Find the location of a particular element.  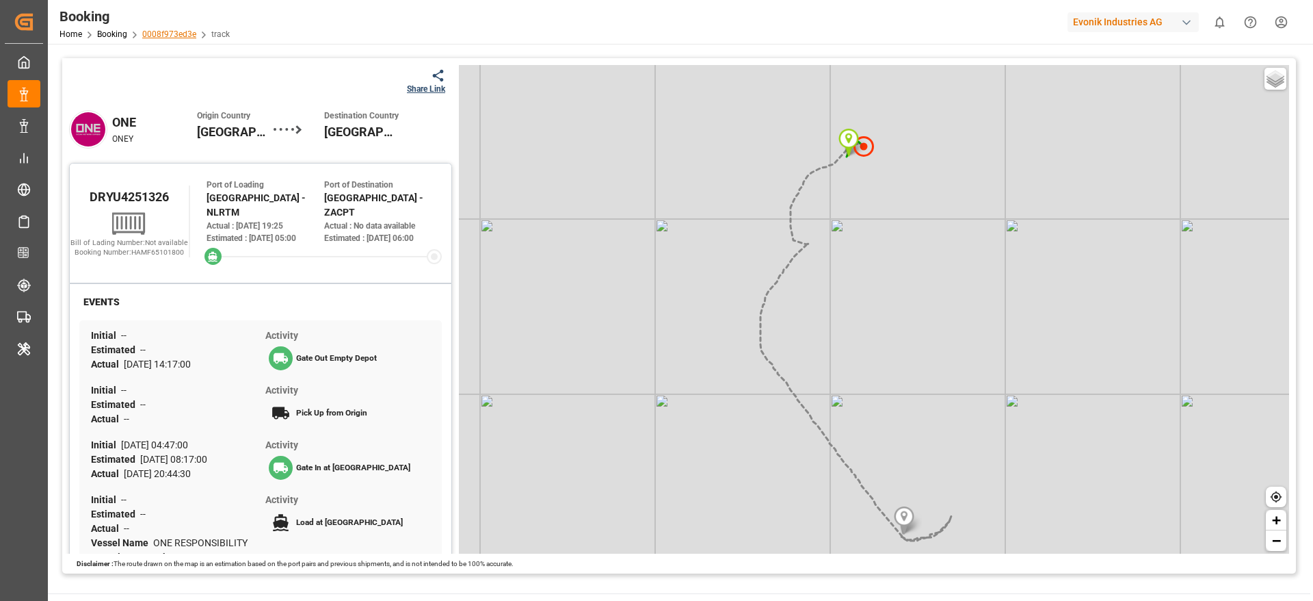

div: Evonik Industries AG is located at coordinates (1133, 22).